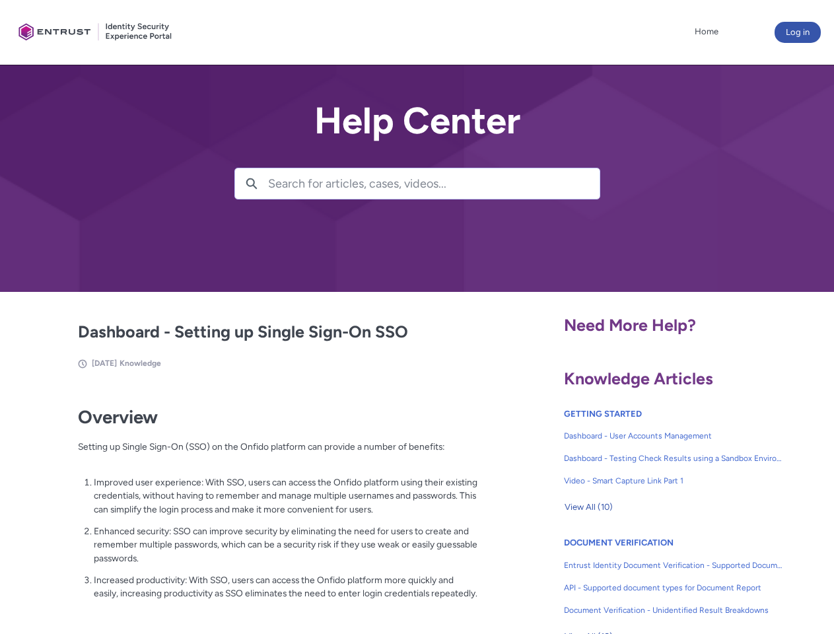 The width and height of the screenshot is (834, 634). What do you see at coordinates (707, 32) in the screenshot?
I see `a: Home` at bounding box center [707, 32].